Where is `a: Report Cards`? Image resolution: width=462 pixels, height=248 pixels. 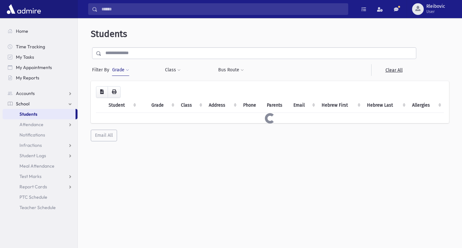 a: Report Cards is located at coordinates (40, 187).